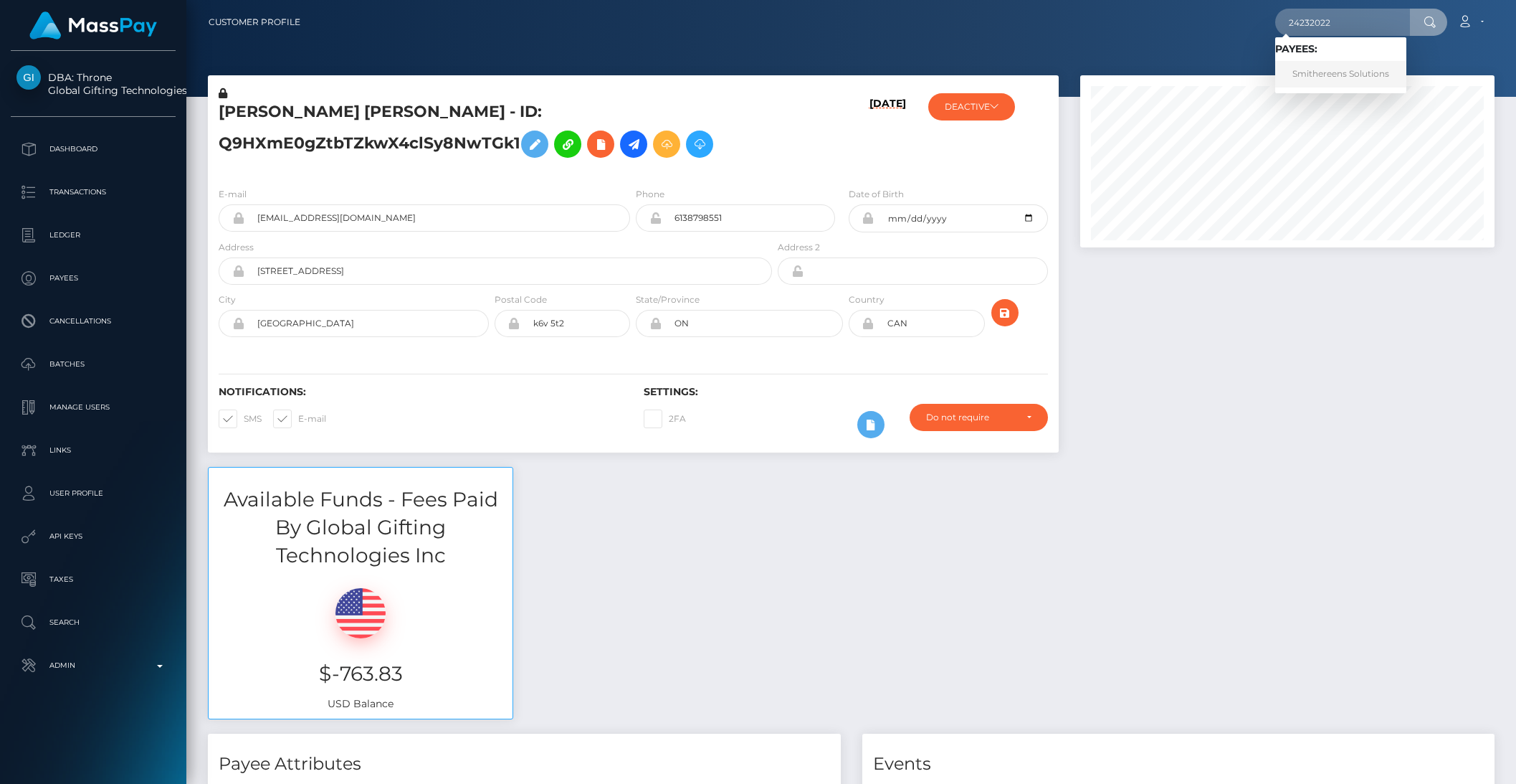  I want to click on label: Date of Birth, so click(876, 194).